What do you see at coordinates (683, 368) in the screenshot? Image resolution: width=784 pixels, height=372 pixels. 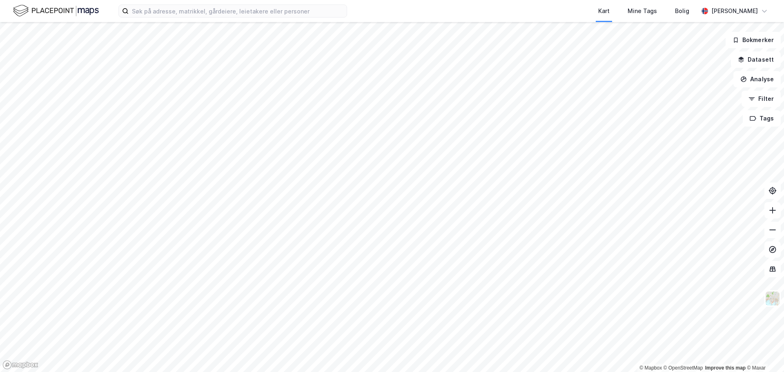 I see `a: OpenStreetMap` at bounding box center [683, 368].